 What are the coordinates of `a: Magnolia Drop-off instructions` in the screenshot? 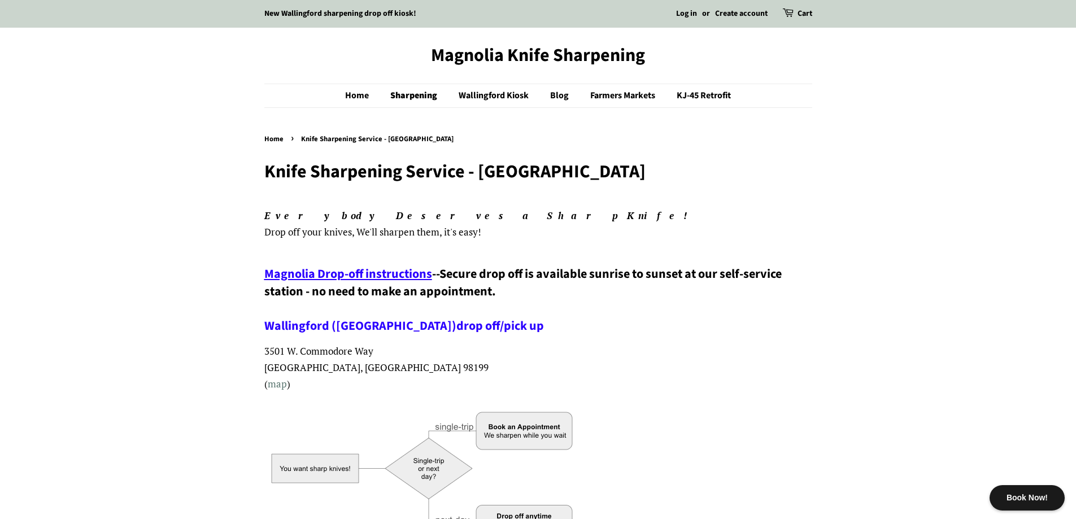 It's located at (348, 274).